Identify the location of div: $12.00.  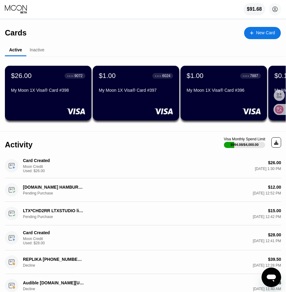
(275, 187).